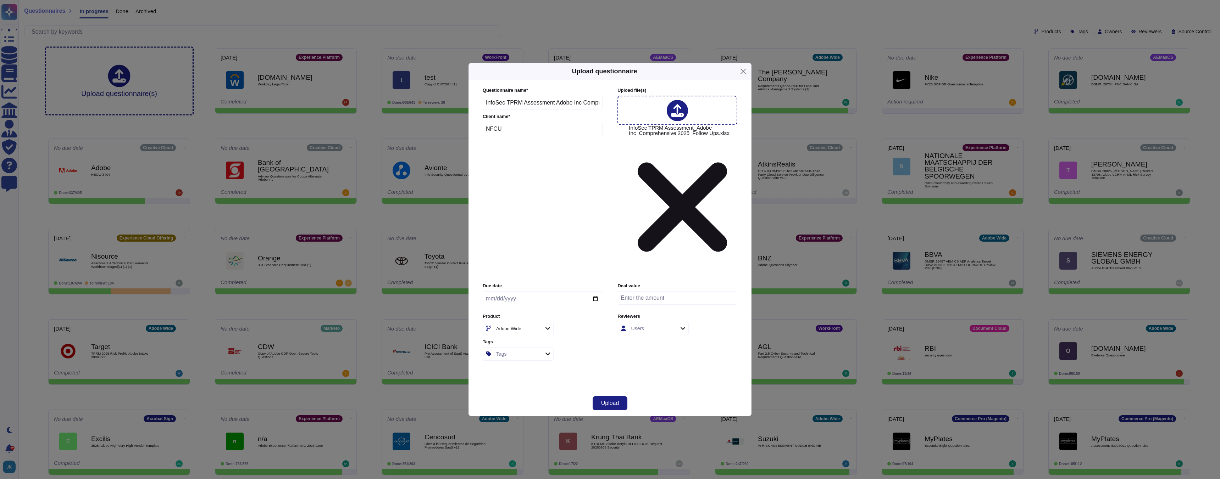  Describe the element at coordinates (542, 103) in the screenshot. I see `input: Enter questionnaire name` at that location.